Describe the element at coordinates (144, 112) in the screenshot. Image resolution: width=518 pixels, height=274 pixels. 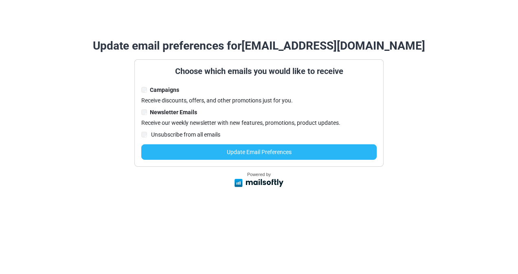
I see `input: Newsletter Emails` at that location.